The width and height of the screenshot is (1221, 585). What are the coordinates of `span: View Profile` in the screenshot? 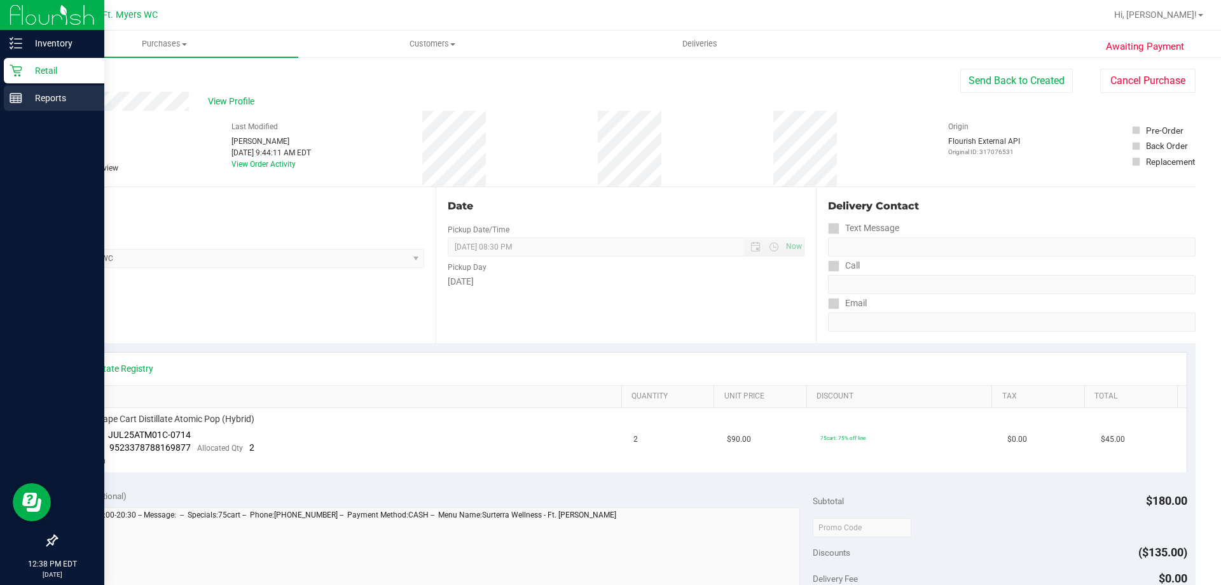 It's located at (233, 101).